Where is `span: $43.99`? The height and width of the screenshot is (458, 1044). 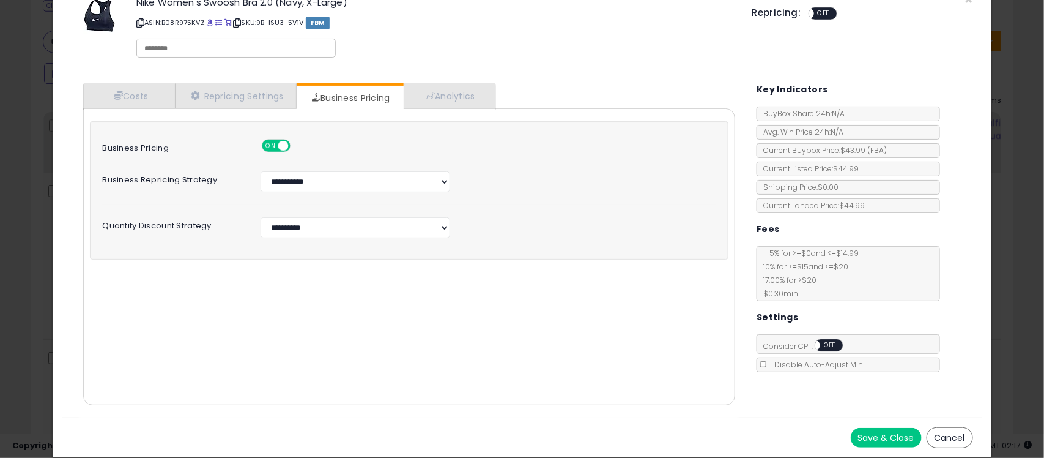
span: $43.99 is located at coordinates (864, 150).